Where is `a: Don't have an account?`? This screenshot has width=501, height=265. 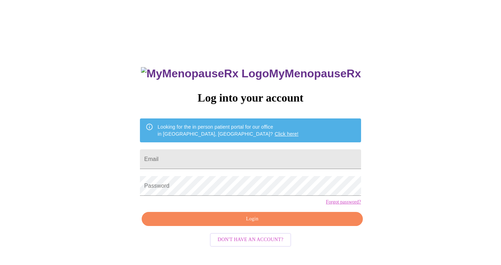 a: Don't have an account? is located at coordinates (250, 239).